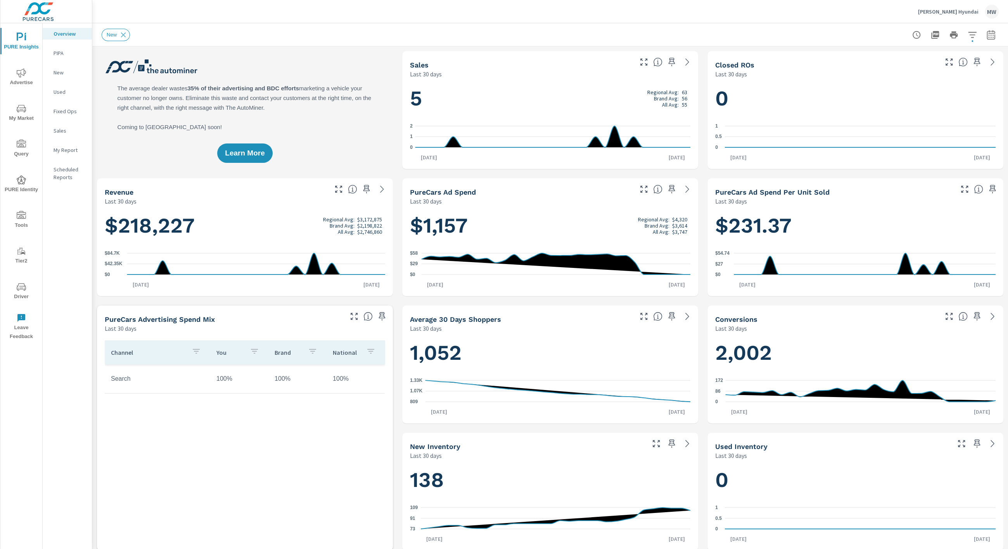 Image resolution: width=1008 pixels, height=549 pixels. Describe the element at coordinates (455, 319) in the screenshot. I see `h5: Average 30 Days Shoppers` at that location.